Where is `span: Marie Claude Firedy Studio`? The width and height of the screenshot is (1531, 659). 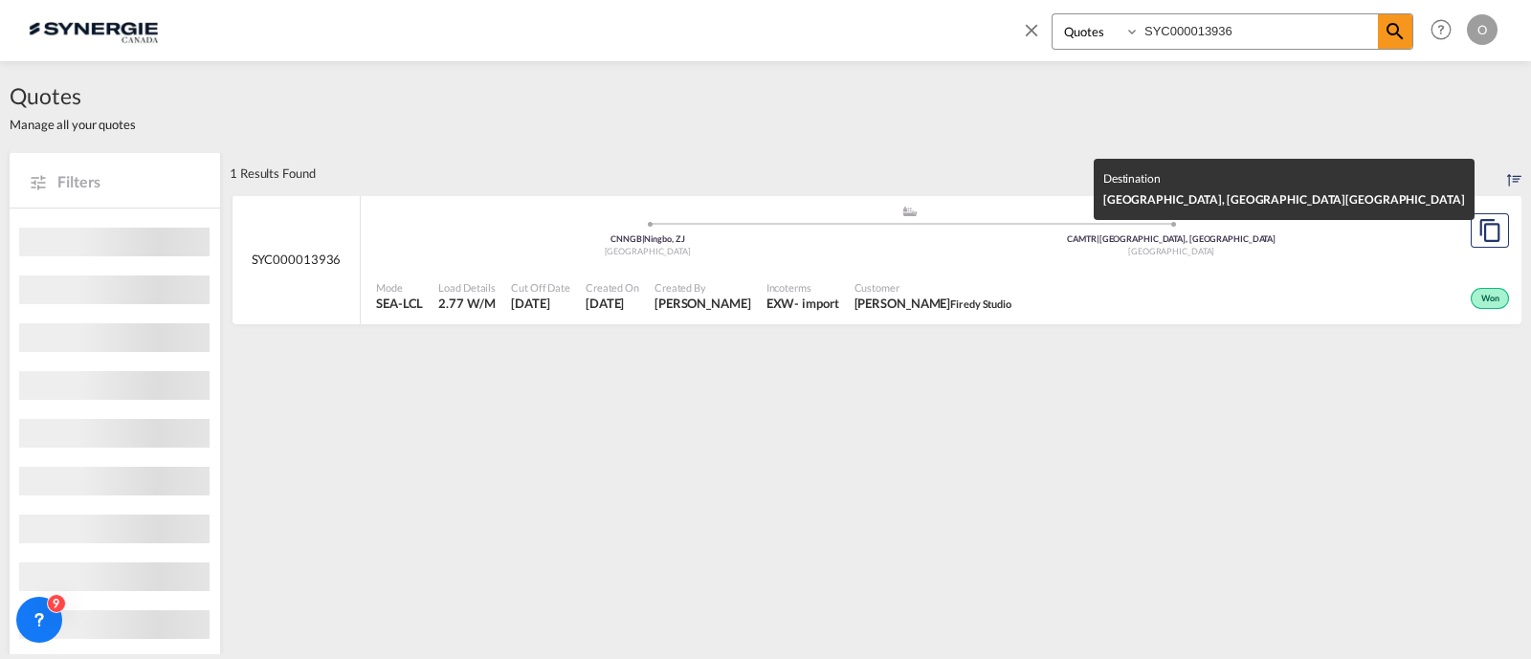 span: Marie Claude Firedy Studio is located at coordinates (933, 303).